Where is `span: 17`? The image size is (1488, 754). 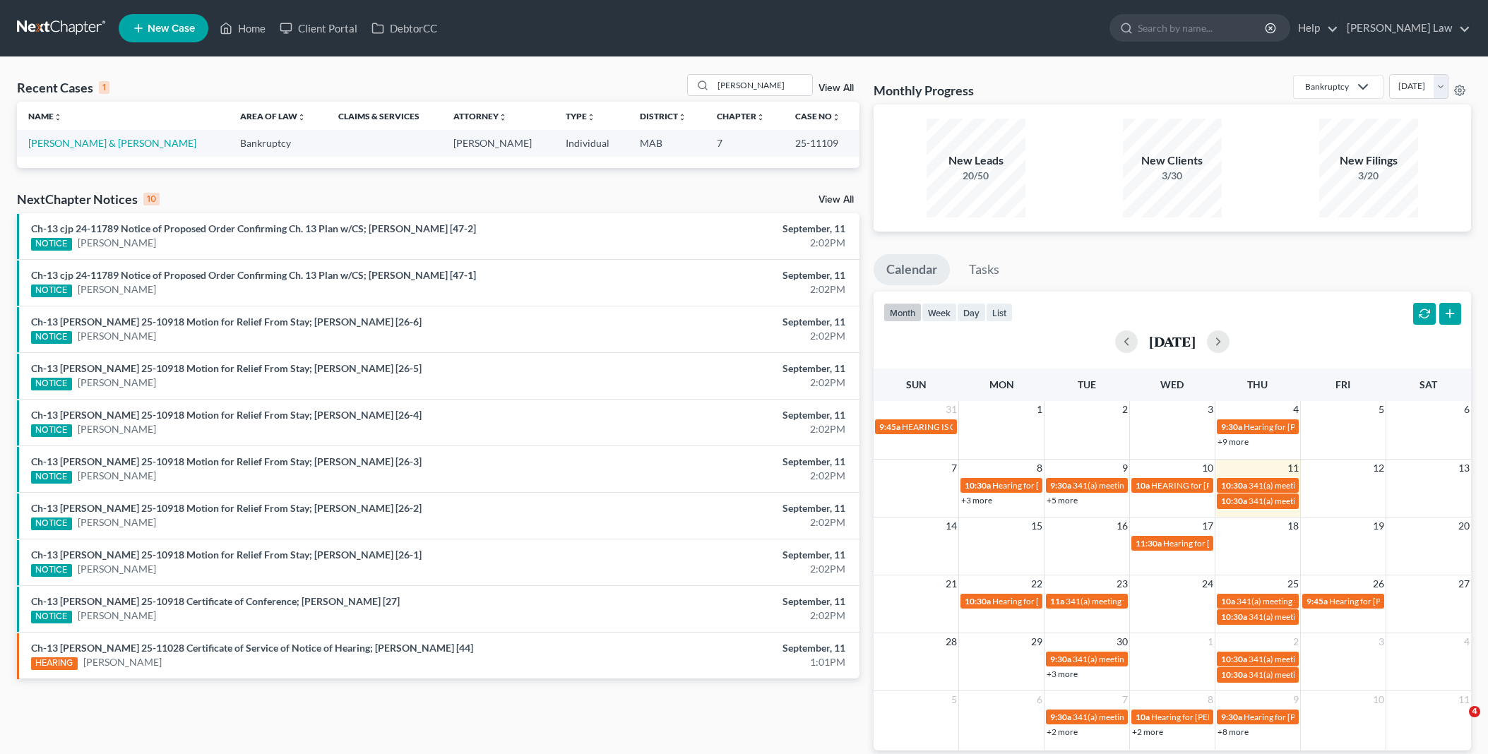 span: 17 is located at coordinates (1208, 526).